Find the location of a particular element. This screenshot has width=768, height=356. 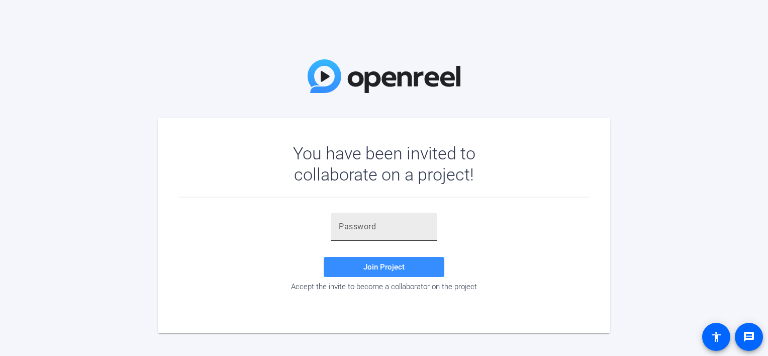

button: Join Project is located at coordinates (384, 267).